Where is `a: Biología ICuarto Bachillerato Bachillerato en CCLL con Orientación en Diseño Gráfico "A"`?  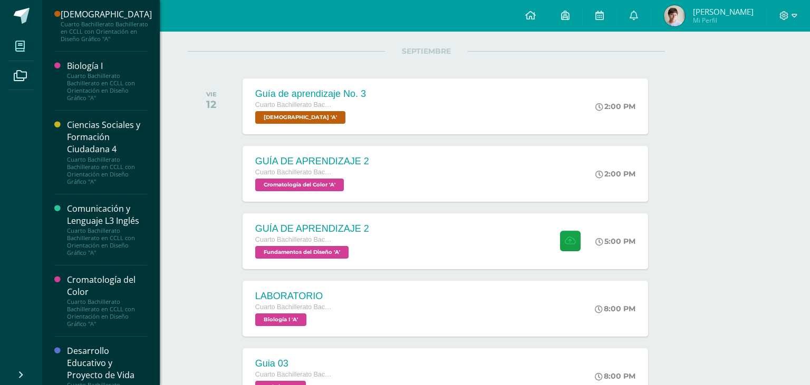 a: Biología ICuarto Bachillerato Bachillerato en CCLL con Orientación en Diseño Gráfico "A" is located at coordinates (107, 81).